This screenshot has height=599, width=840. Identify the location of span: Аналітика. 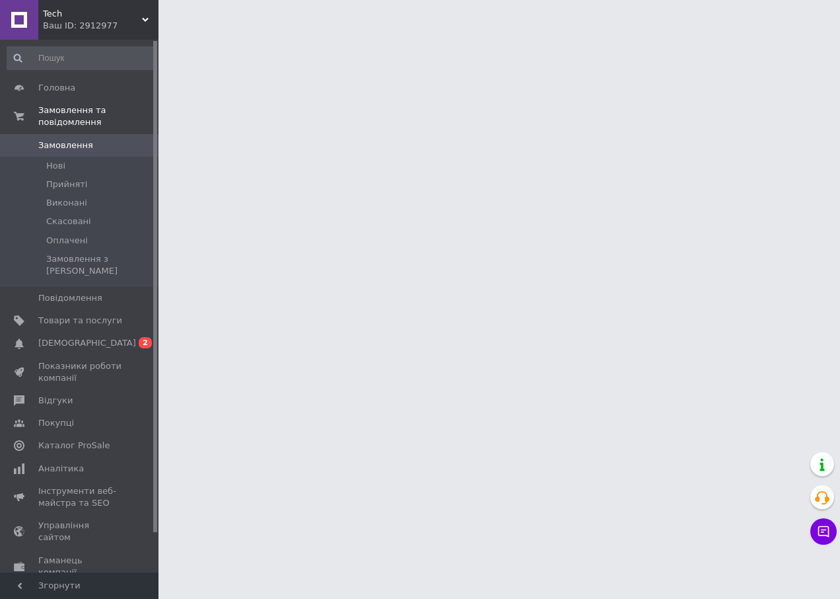
(61, 468).